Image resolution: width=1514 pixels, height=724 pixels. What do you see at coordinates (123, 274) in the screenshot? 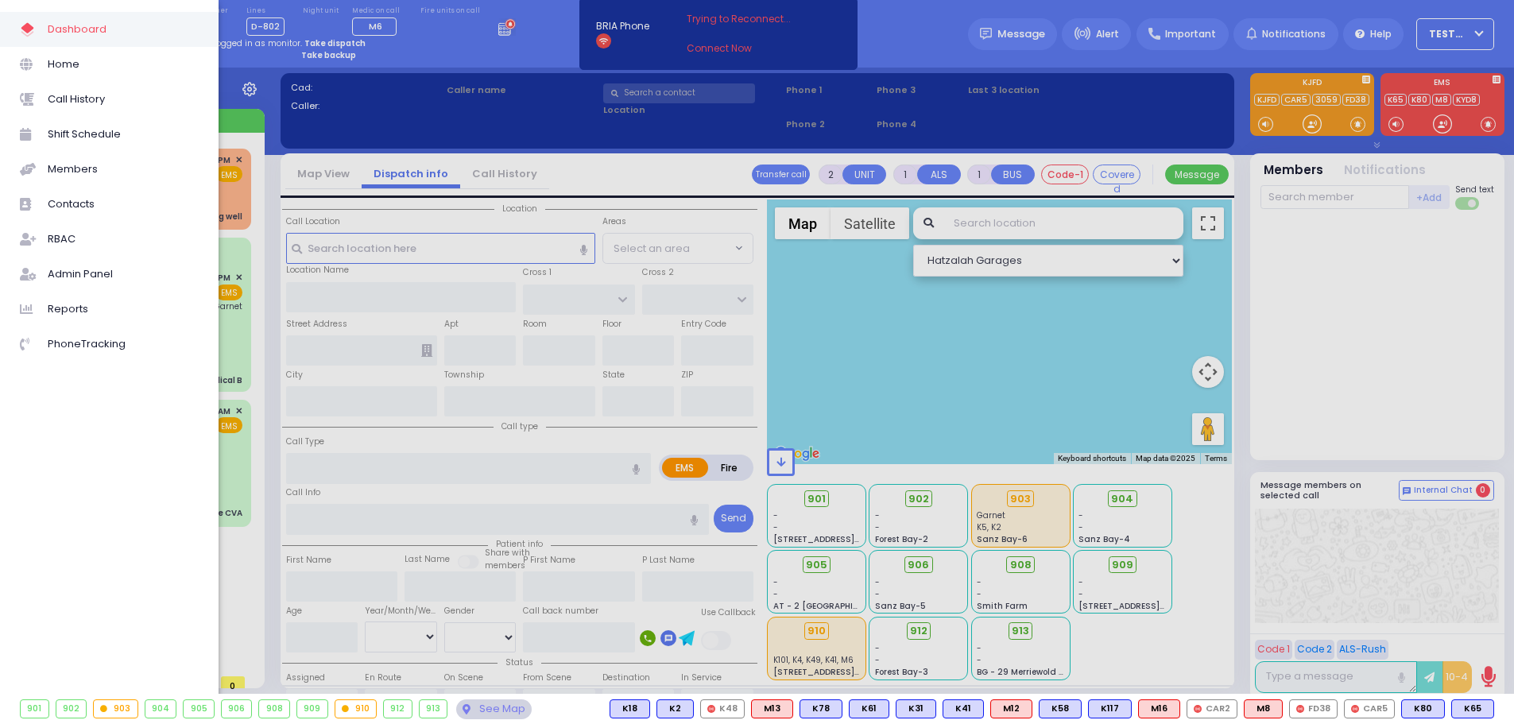
I see `span: Admin Panel` at bounding box center [123, 274].